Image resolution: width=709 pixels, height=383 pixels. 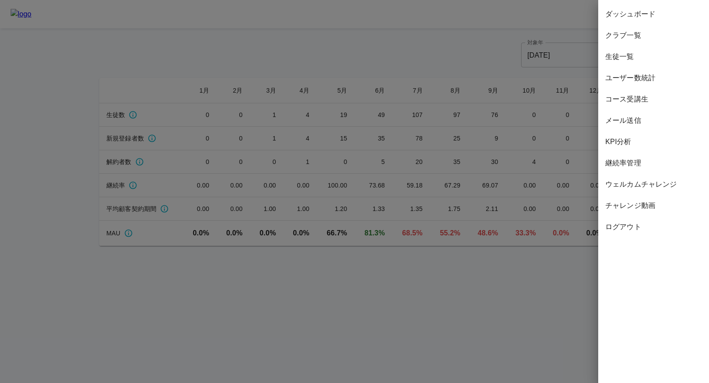 What do you see at coordinates (654, 35) in the screenshot?
I see `span: クラブ一覧` at bounding box center [654, 35].